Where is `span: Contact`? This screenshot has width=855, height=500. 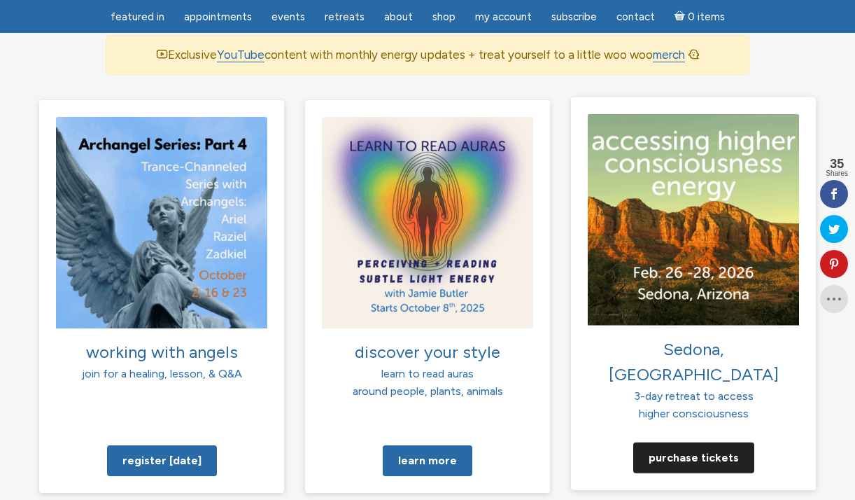 span: Contact is located at coordinates (636, 17).